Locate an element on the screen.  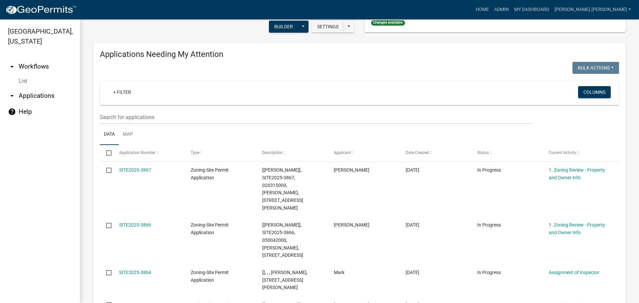
span: Edith Smith is located at coordinates (351, 225).